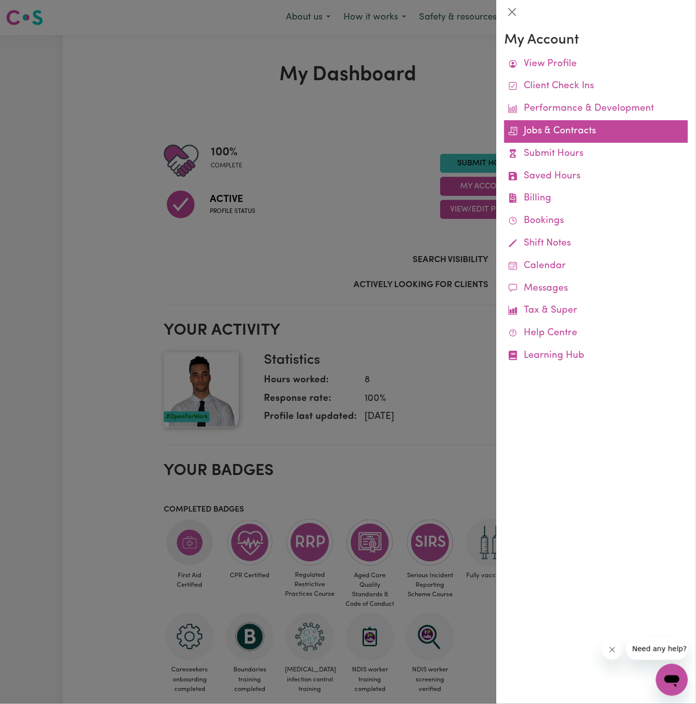 The height and width of the screenshot is (704, 696). Describe the element at coordinates (596, 198) in the screenshot. I see `a: Billing` at that location.